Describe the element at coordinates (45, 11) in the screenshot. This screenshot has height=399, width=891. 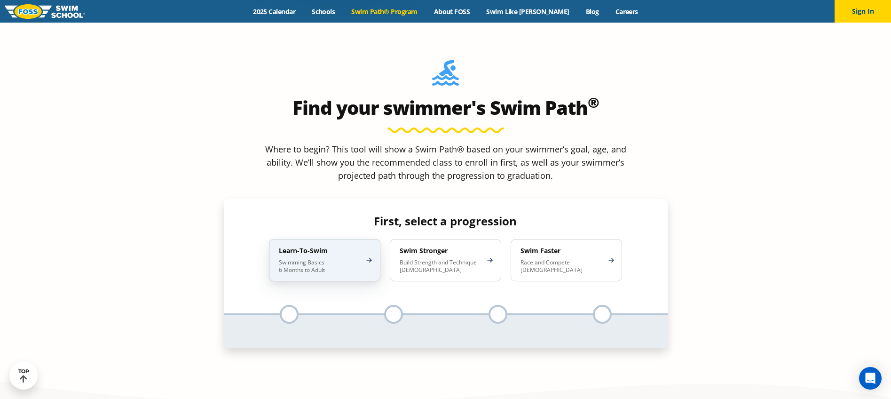
I see `img: FOSS Swim School Logo` at that location.